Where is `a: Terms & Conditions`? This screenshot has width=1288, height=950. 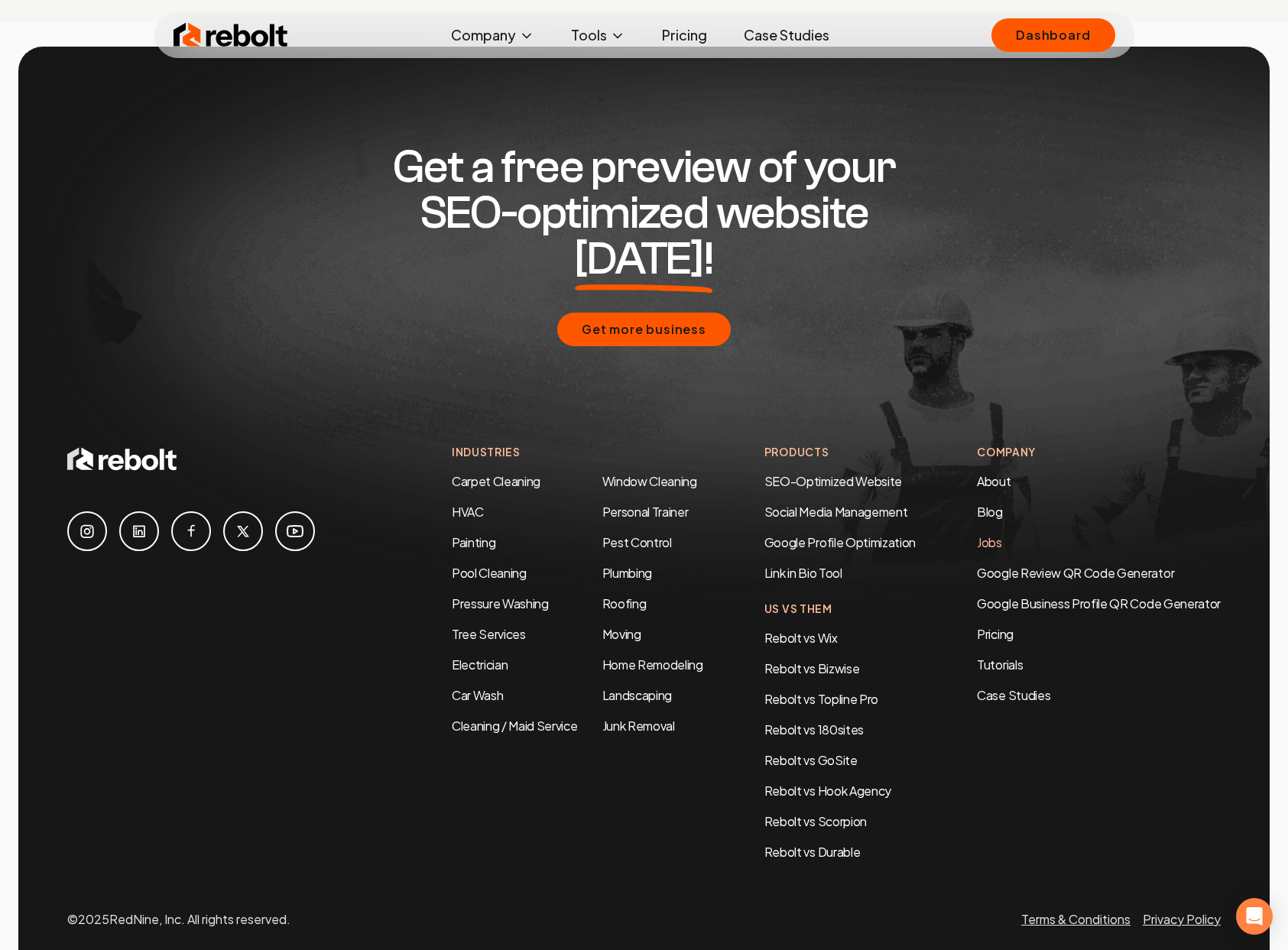
a: Terms & Conditions is located at coordinates (1076, 918).